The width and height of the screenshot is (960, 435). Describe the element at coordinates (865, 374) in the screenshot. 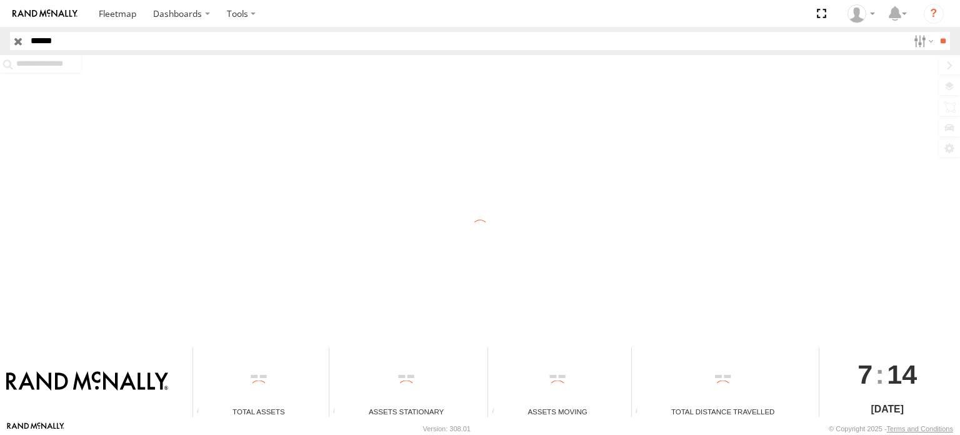

I see `span: 7` at that location.